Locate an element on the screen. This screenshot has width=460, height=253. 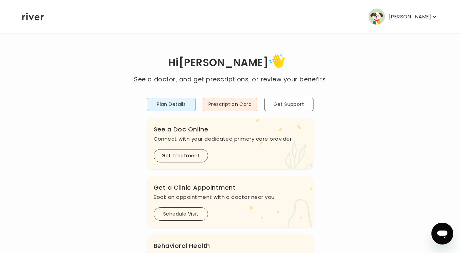
p: Book an appointment with a doctor near you is located at coordinates (230, 197).